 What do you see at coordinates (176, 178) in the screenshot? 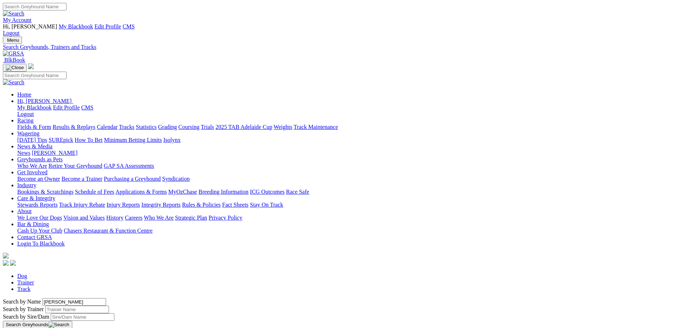
I see `a: Syndication` at bounding box center [176, 178].